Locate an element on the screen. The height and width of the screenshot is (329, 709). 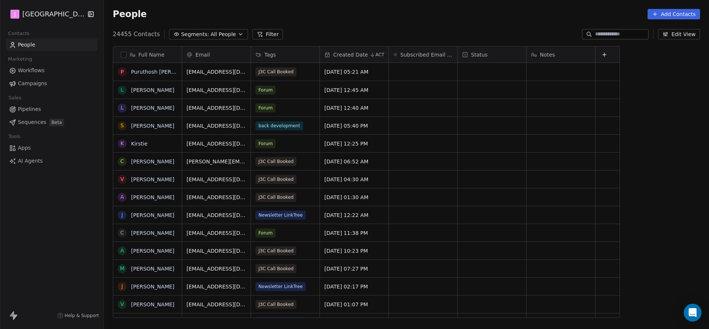
span: Email is located at coordinates (203, 55).